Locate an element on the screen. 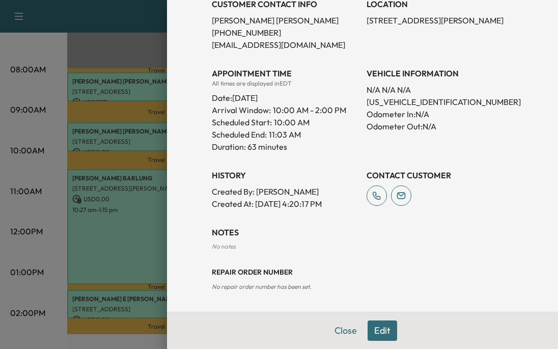  h3: APPOINTMENT TIME is located at coordinates (285, 73).